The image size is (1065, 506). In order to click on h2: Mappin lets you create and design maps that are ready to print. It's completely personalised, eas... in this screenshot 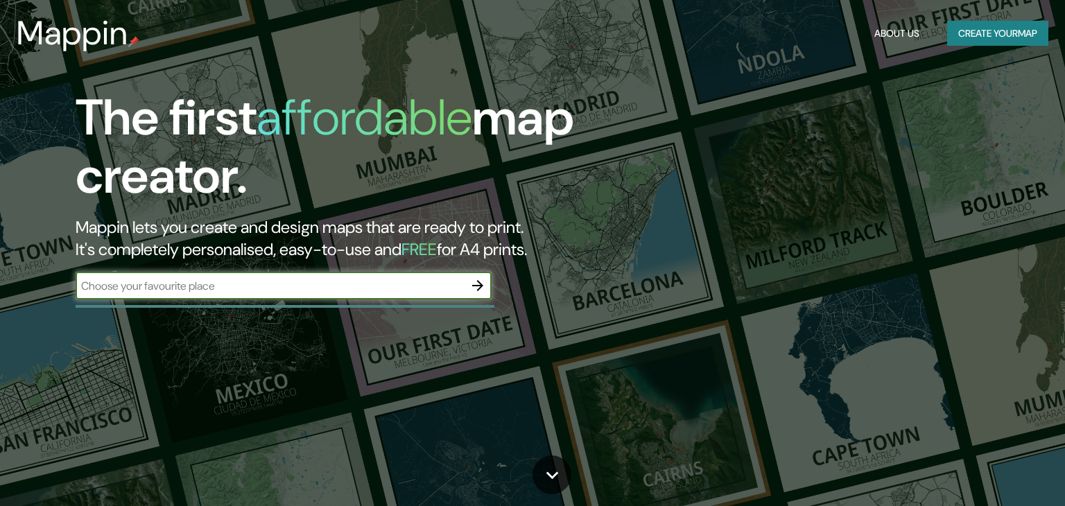, I will do `click(342, 238)`.